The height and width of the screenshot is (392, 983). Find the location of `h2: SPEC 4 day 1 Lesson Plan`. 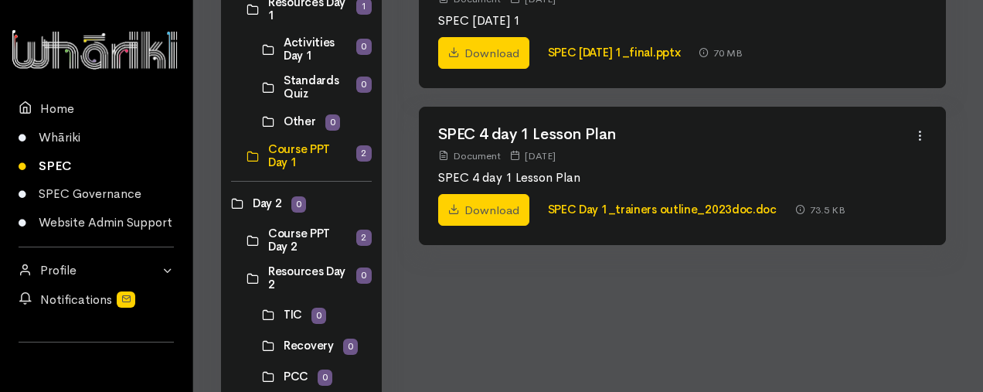

h2: SPEC 4 day 1 Lesson Plan is located at coordinates (676, 134).